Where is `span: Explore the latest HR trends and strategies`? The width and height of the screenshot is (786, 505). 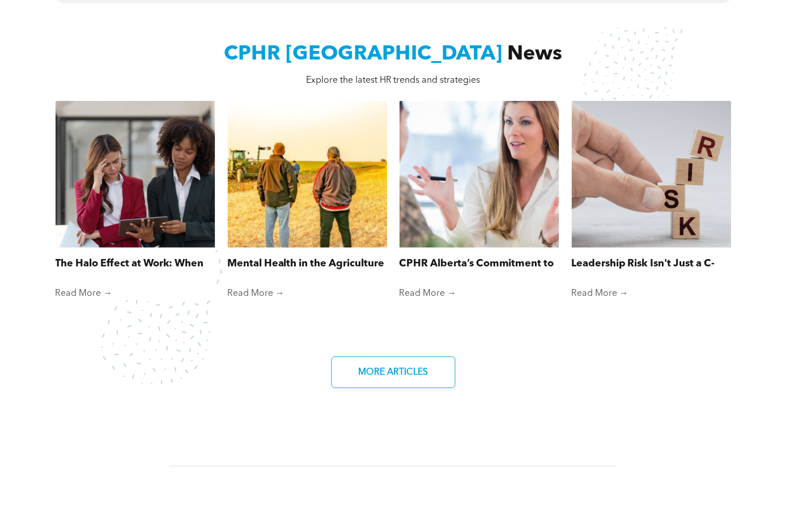
span: Explore the latest HR trends and strategies is located at coordinates (393, 81).